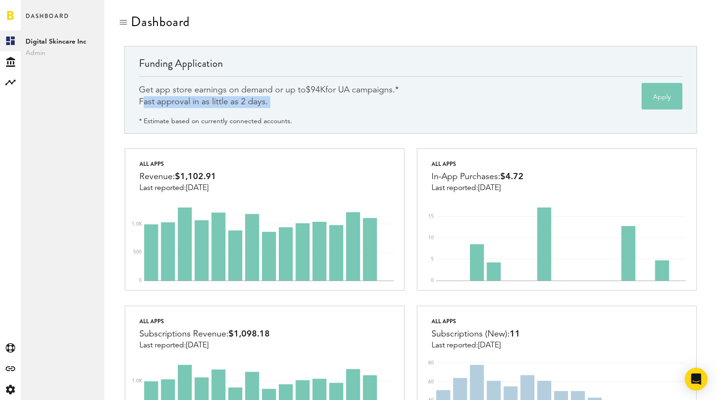 The width and height of the screenshot is (717, 400). I want to click on text: 60, so click(431, 382).